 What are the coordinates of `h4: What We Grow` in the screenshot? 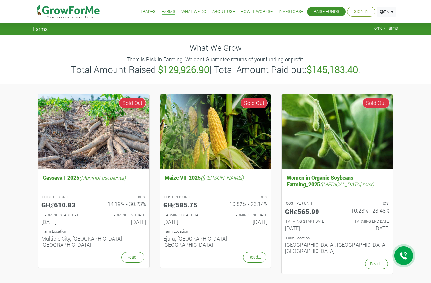 It's located at (215, 48).